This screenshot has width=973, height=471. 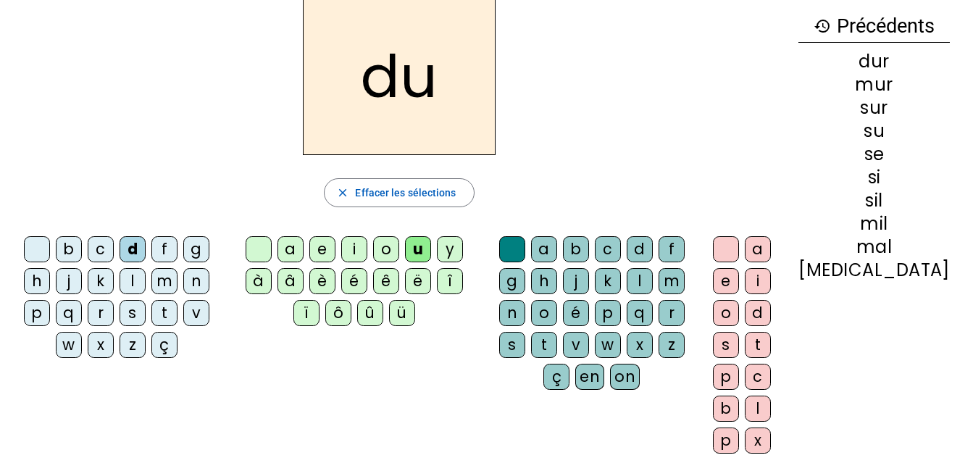 What do you see at coordinates (291, 281) in the screenshot?
I see `div: â` at bounding box center [291, 281].